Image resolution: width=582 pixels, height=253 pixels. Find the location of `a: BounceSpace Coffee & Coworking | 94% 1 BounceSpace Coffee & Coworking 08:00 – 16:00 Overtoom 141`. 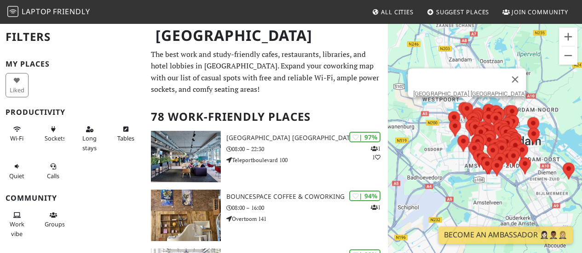

a: BounceSpace Coffee & Coworking | 94% 1 BounceSpace Coffee & Coworking 08:00 – 16:00 Overtoom 141 is located at coordinates (266, 216).